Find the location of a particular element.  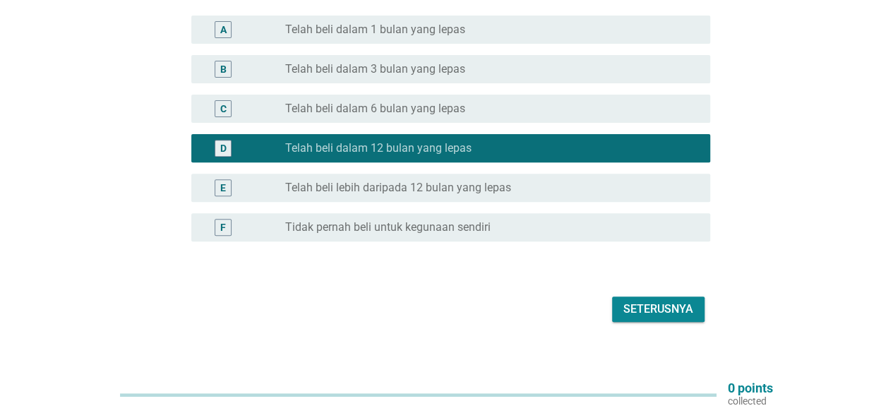

div: A is located at coordinates (223, 30).